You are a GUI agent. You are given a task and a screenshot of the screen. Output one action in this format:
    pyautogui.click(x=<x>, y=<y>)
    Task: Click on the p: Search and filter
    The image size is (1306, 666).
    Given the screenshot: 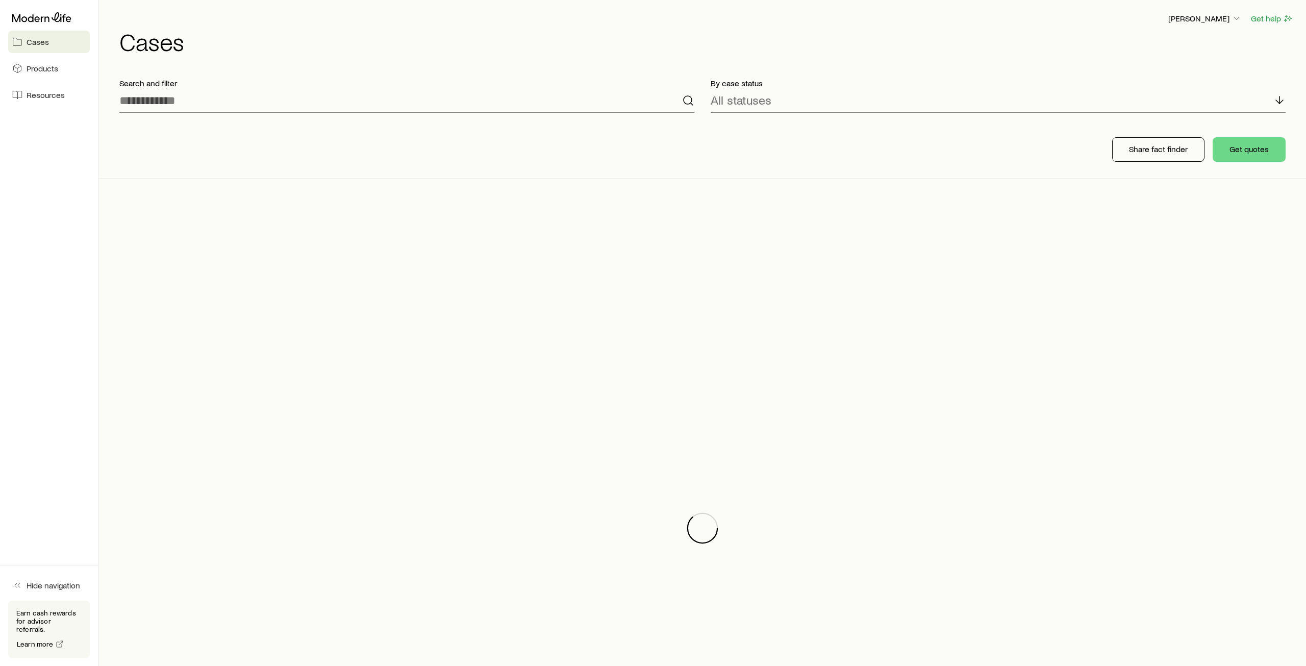 What is the action you would take?
    pyautogui.click(x=407, y=83)
    